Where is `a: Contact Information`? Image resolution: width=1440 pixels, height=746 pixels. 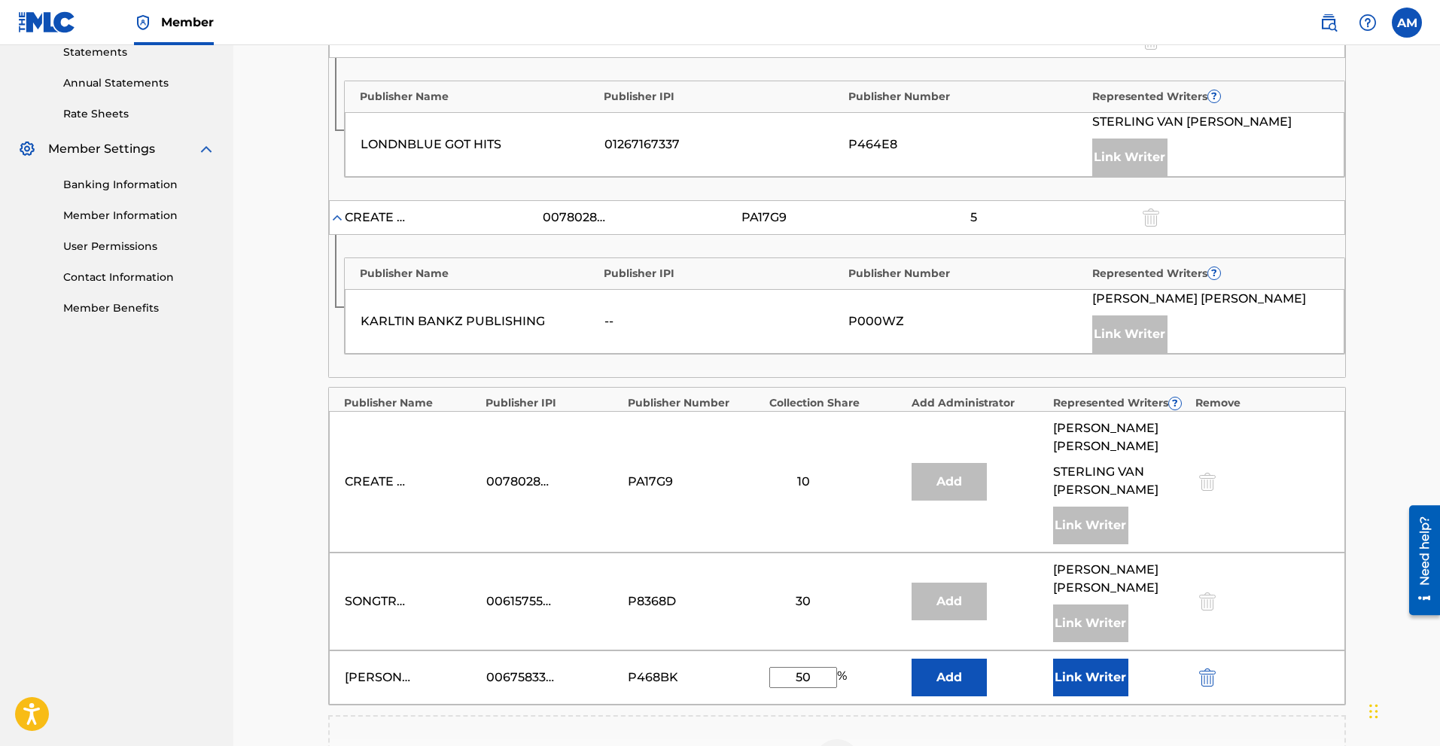 a: Contact Information is located at coordinates (139, 277).